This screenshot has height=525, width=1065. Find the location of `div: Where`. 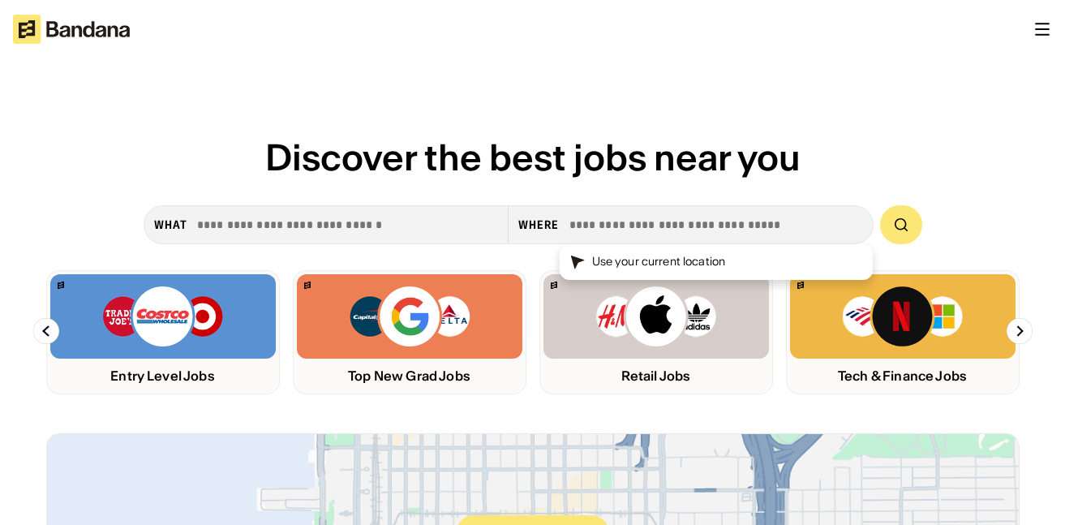

div: Where is located at coordinates (539, 225).